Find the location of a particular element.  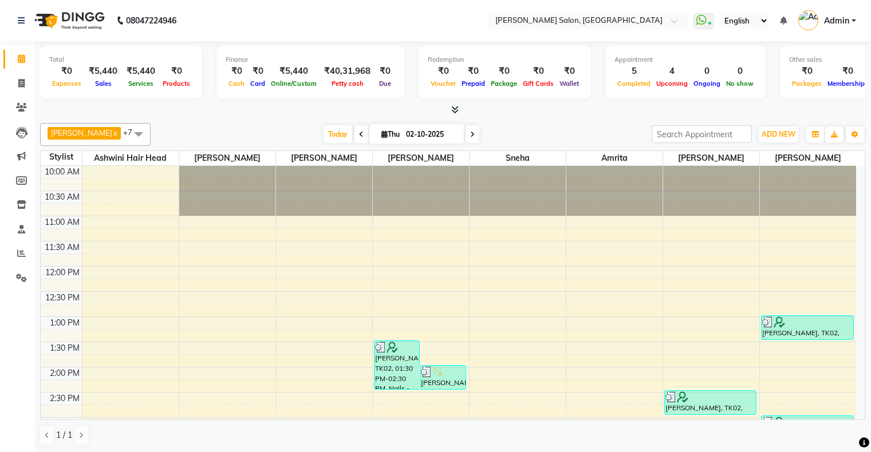

div: ₹40,31,968 is located at coordinates (347, 71).